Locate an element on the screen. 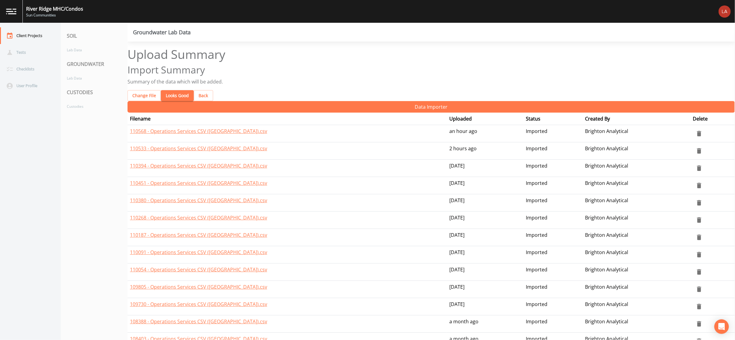 This screenshot has height=340, width=735. div: Custodies is located at coordinates (91, 106).